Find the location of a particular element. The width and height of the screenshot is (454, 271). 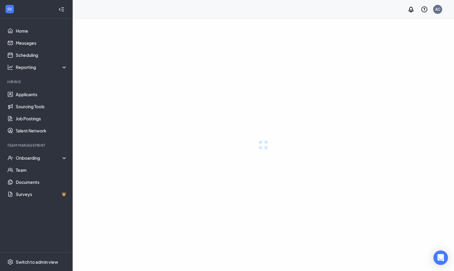

svg: Settings is located at coordinates (10, 262).